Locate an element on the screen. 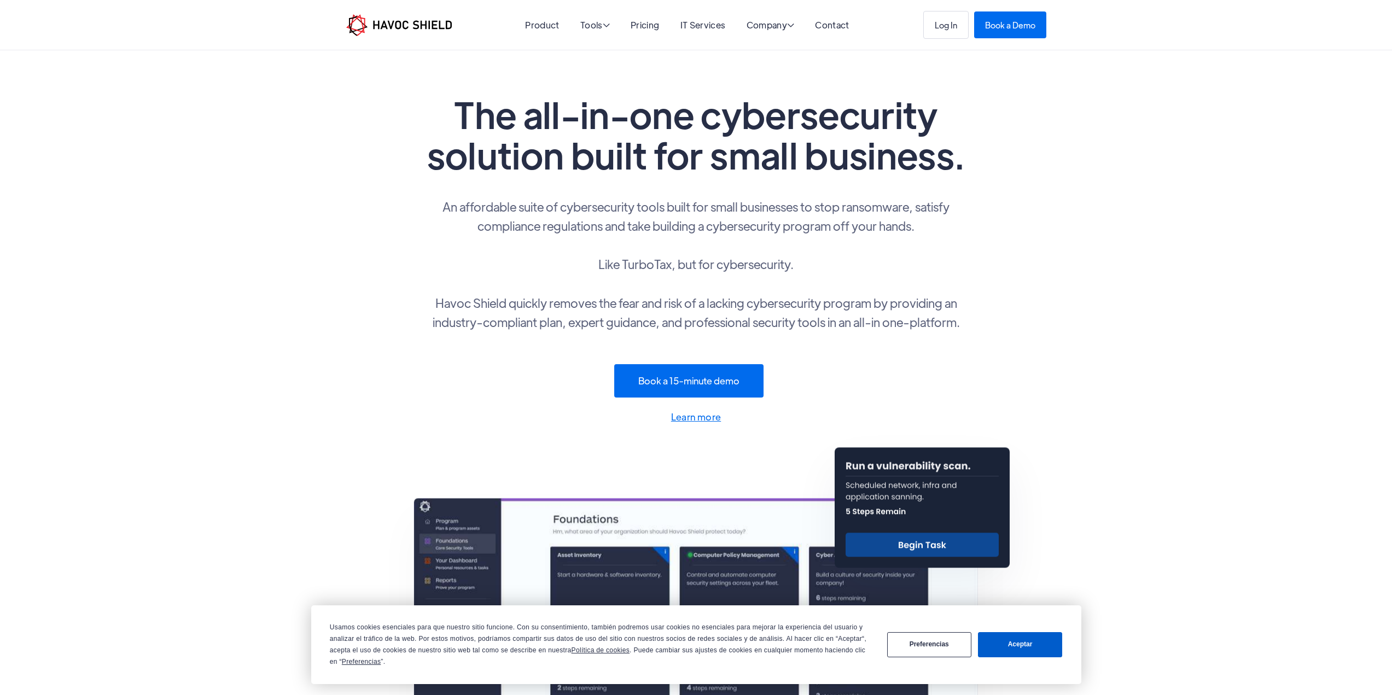  div: Usamos cookies esenciales para que nuestro sitio funcione. Con su consentimiento, también podremo... is located at coordinates (602, 645).